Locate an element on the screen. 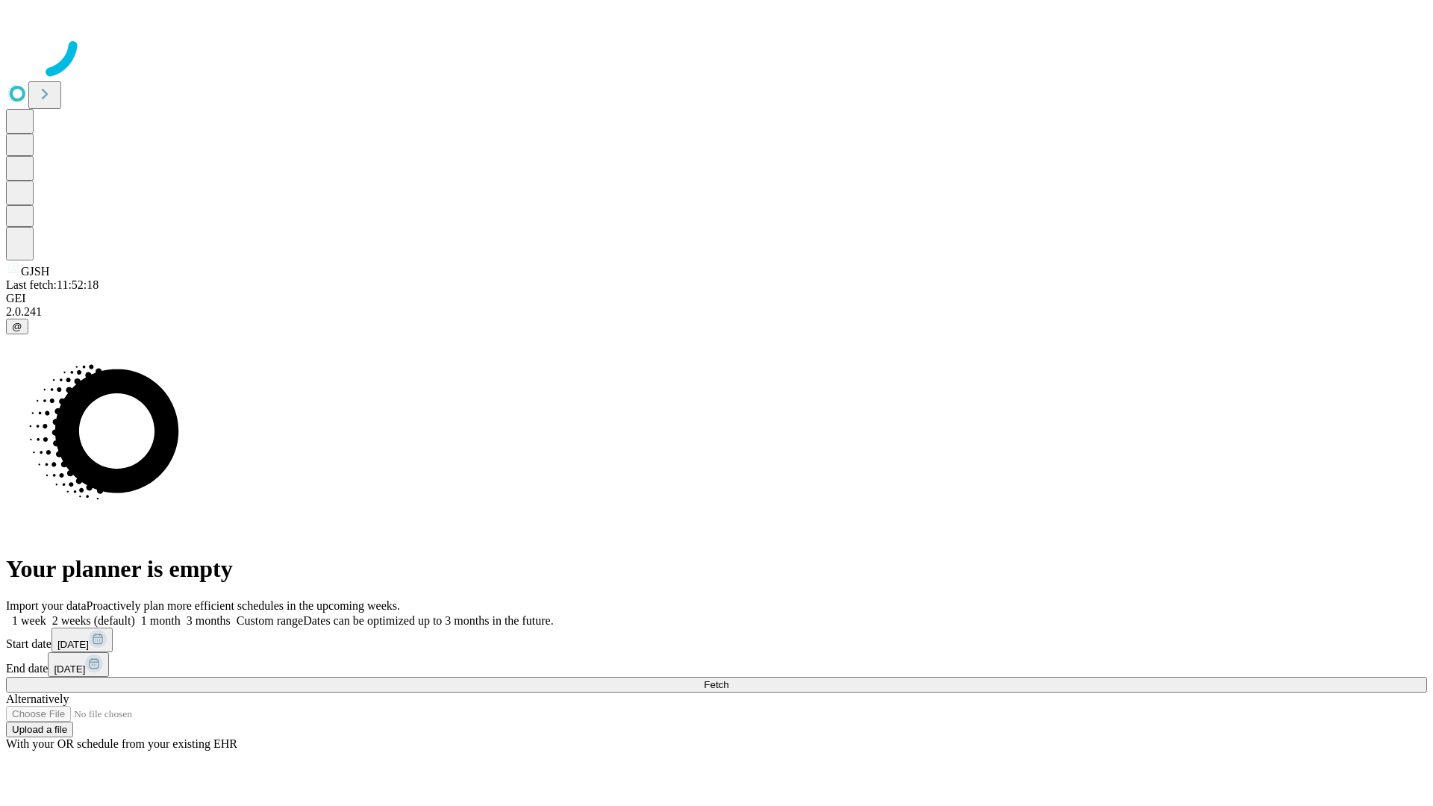 This screenshot has width=1433, height=806. div: GEI is located at coordinates (716, 299).